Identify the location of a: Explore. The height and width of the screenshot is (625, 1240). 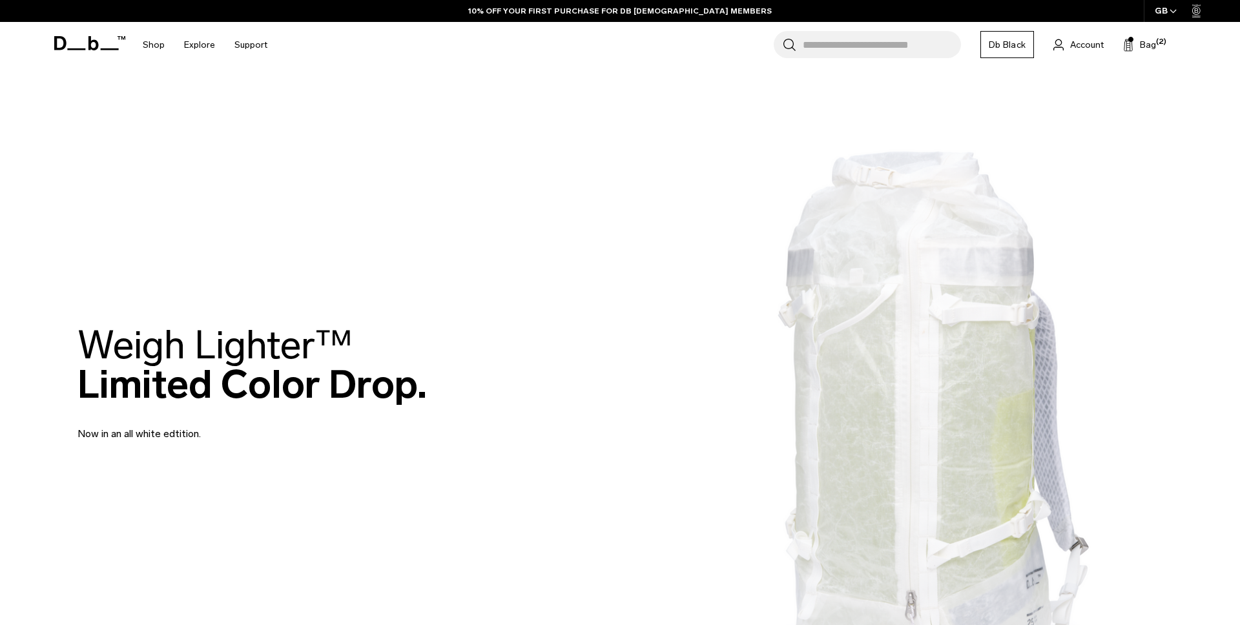
(200, 45).